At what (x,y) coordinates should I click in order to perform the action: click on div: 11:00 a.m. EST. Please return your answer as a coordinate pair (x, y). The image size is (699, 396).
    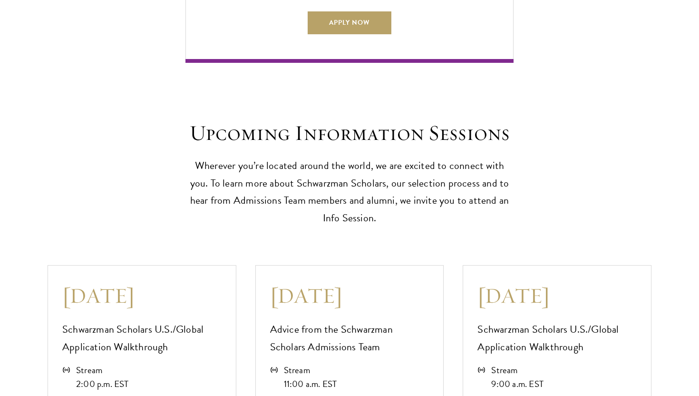
    Looking at the image, I should click on (310, 383).